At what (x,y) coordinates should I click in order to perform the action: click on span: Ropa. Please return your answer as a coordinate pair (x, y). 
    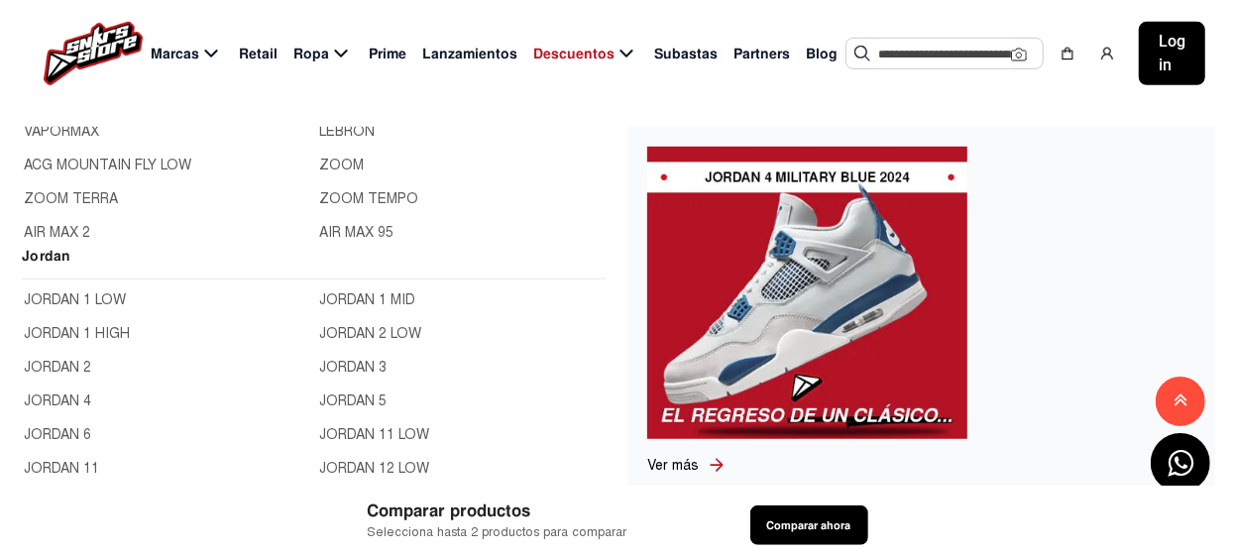
    Looking at the image, I should click on (311, 54).